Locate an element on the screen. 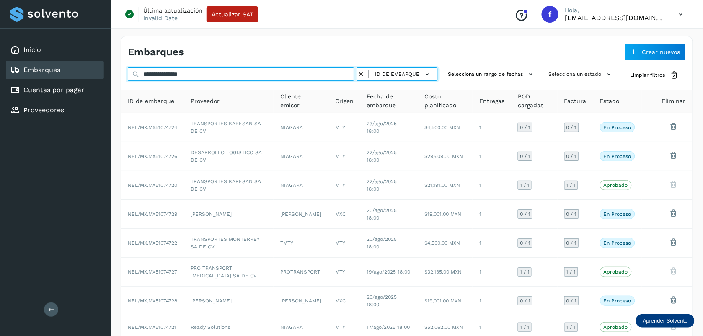  td: TRANSPORTES MONTERREY SA DE CV is located at coordinates (229, 243).